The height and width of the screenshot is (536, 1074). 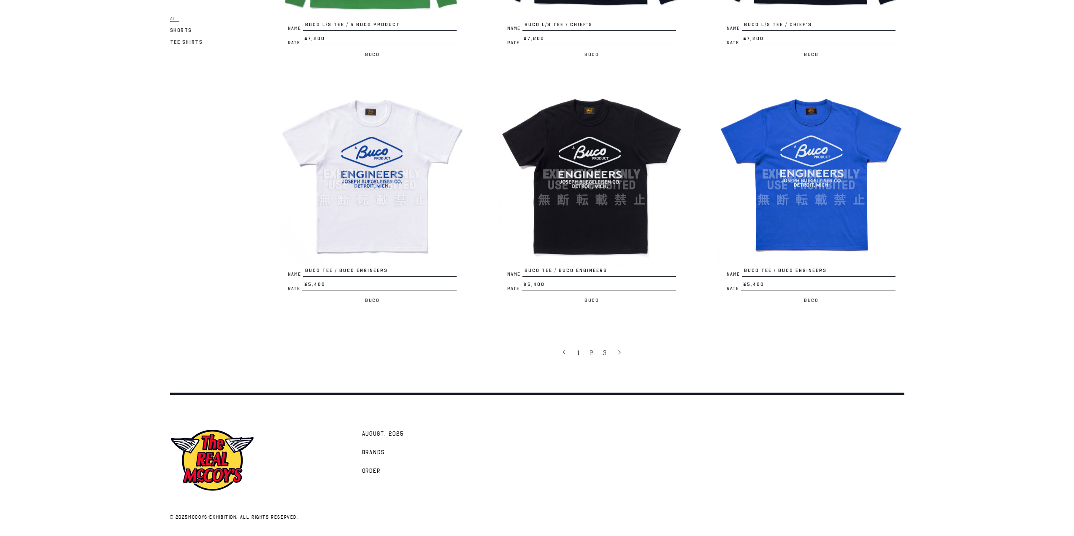 What do you see at coordinates (371, 472) in the screenshot?
I see `span: Order` at bounding box center [371, 472].